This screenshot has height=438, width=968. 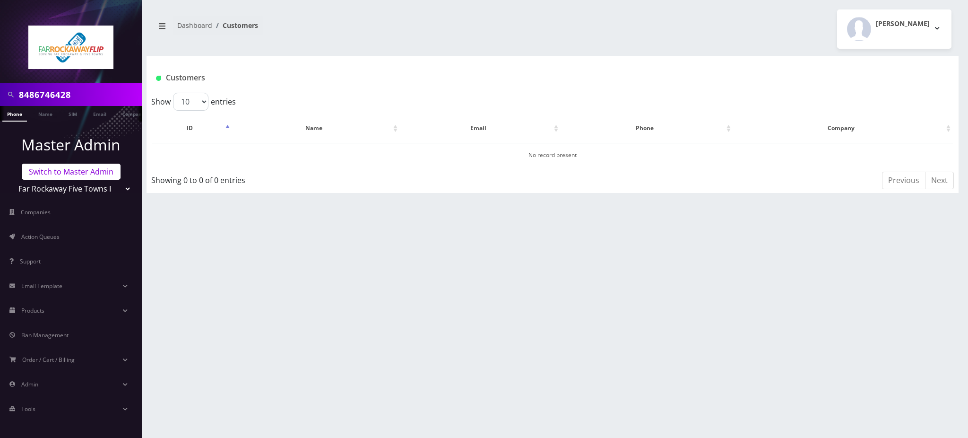 What do you see at coordinates (71, 172) in the screenshot?
I see `button: Switch to Master Admin` at bounding box center [71, 172].